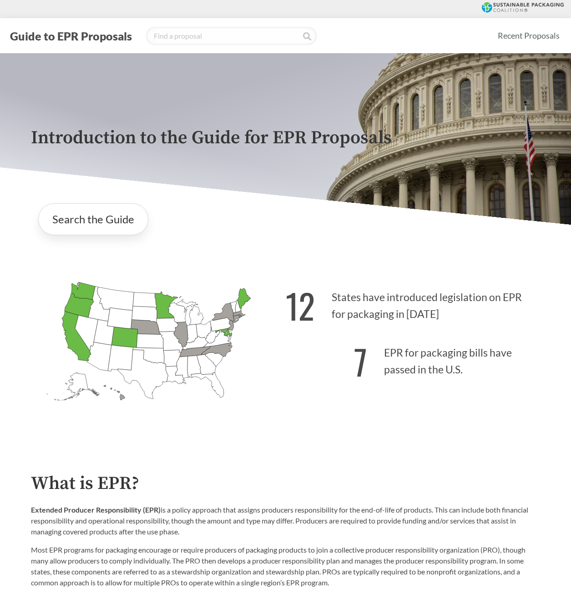 This screenshot has height=594, width=571. I want to click on a: Recent Proposals, so click(528, 35).